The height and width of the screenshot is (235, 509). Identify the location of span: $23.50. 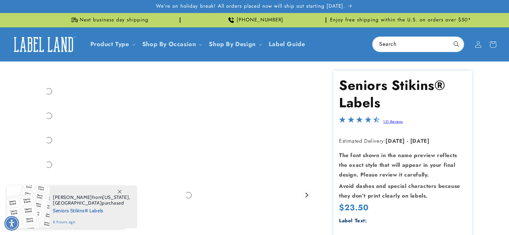
(354, 208).